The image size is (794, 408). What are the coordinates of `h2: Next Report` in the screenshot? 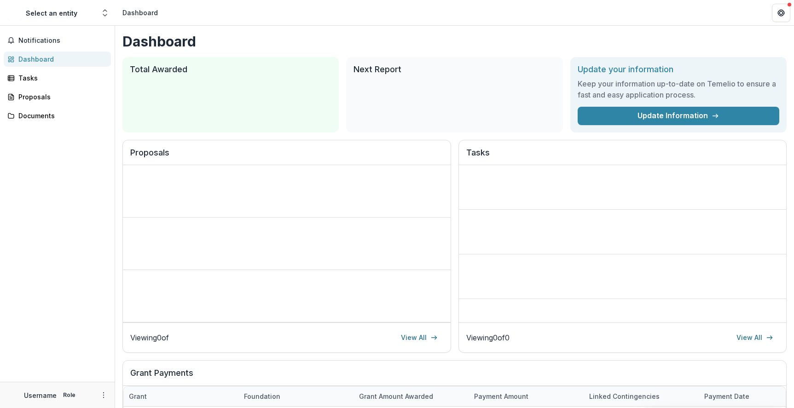 It's located at (454, 69).